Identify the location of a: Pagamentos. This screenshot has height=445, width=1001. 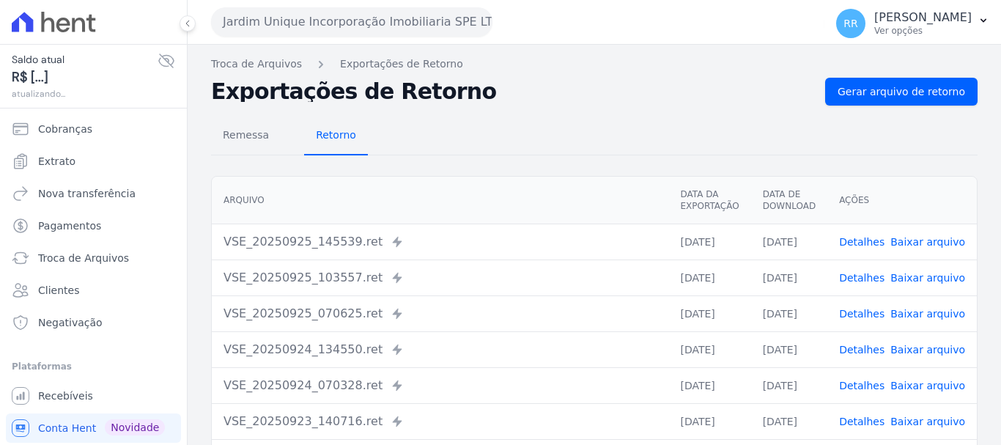
(93, 226).